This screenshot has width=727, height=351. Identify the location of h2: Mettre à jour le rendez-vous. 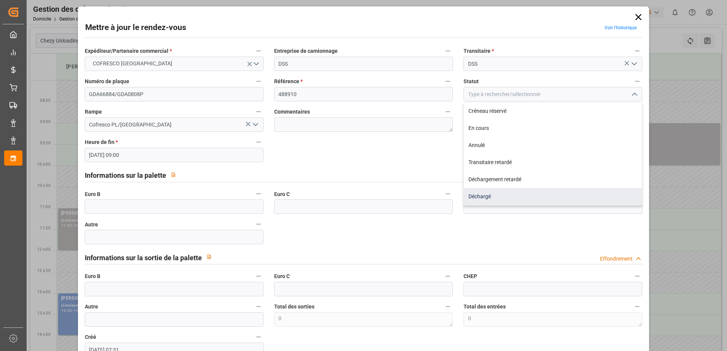
(136, 28).